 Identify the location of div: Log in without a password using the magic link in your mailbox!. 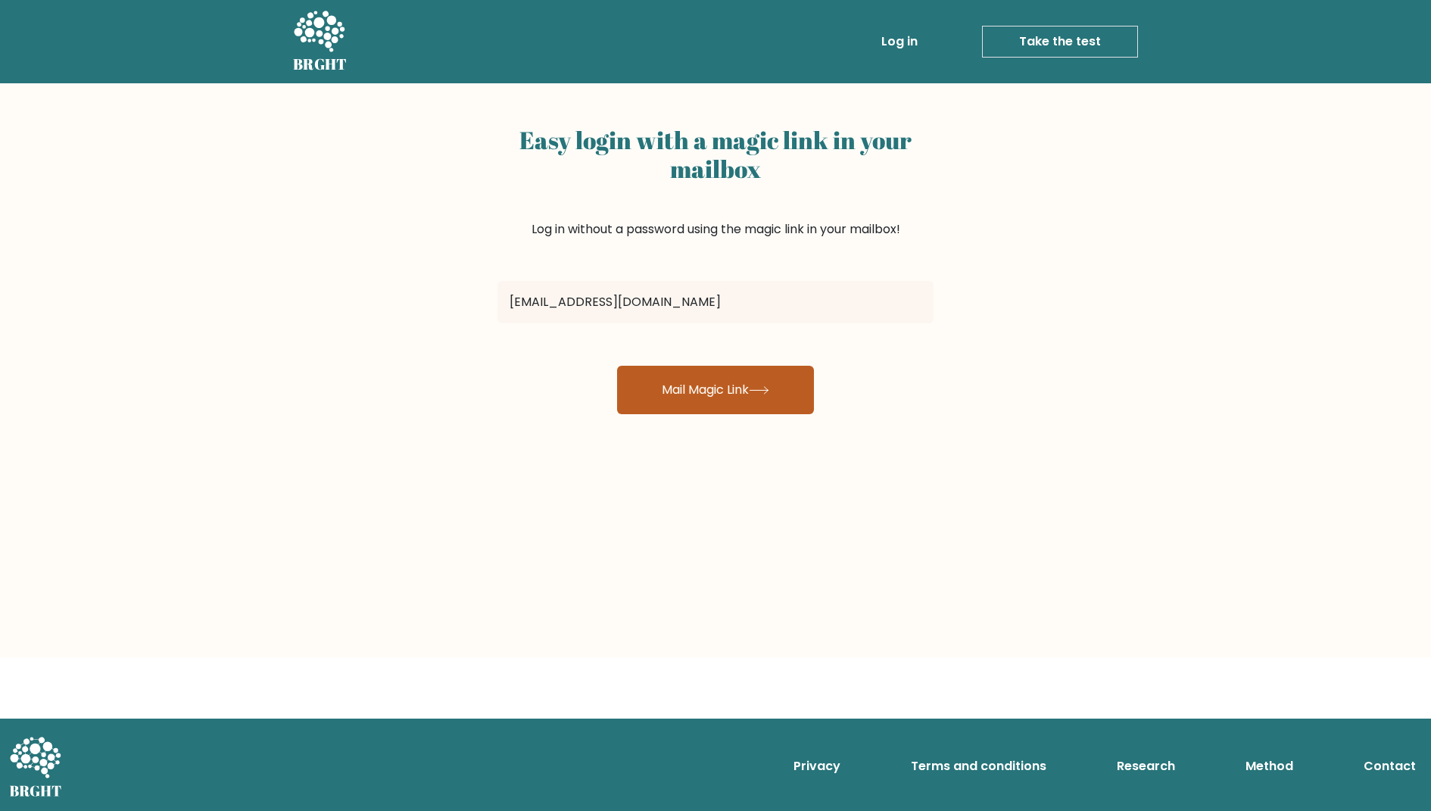
(716, 197).